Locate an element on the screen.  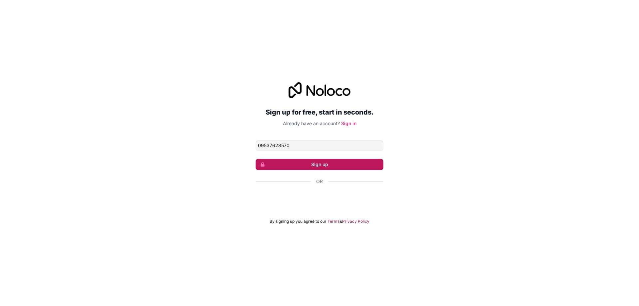
a: Sign in is located at coordinates (349, 123).